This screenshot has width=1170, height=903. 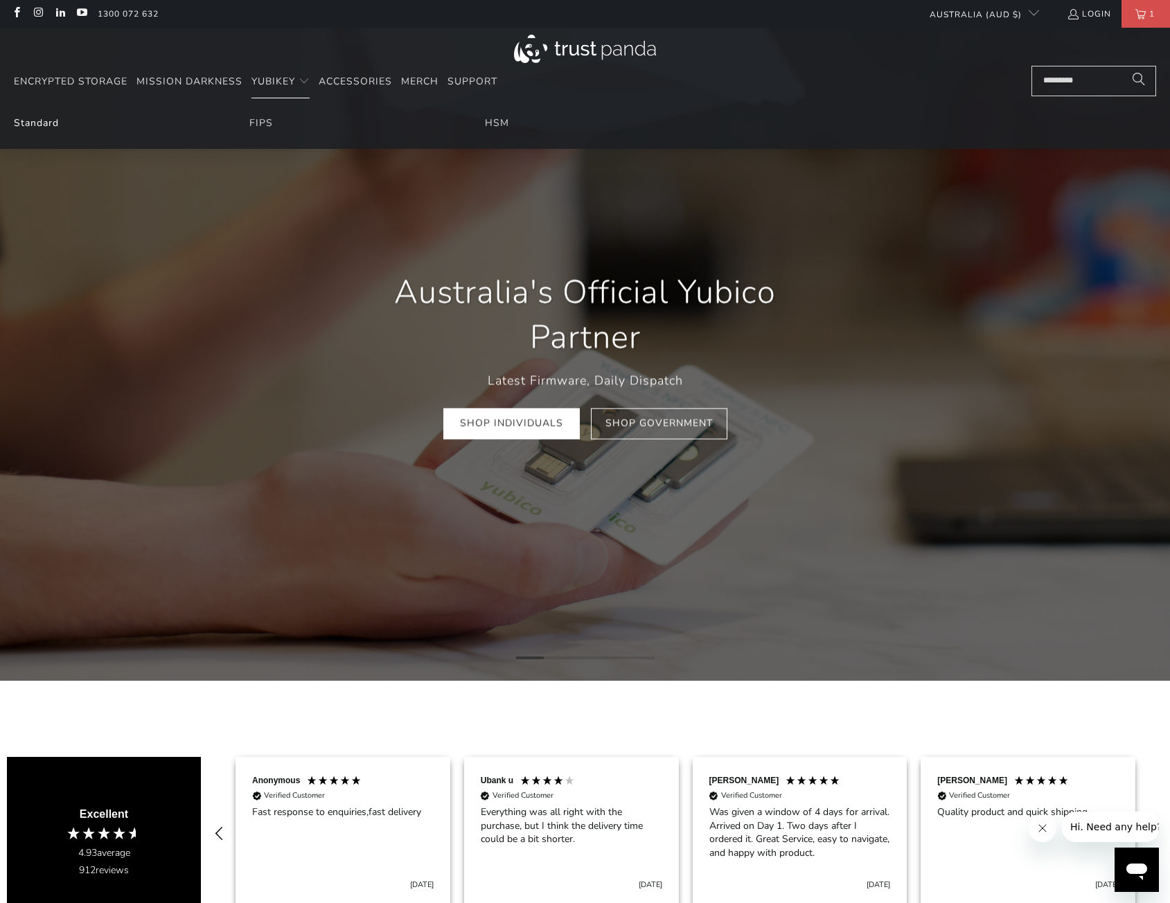 I want to click on span: YubiKey, so click(x=273, y=81).